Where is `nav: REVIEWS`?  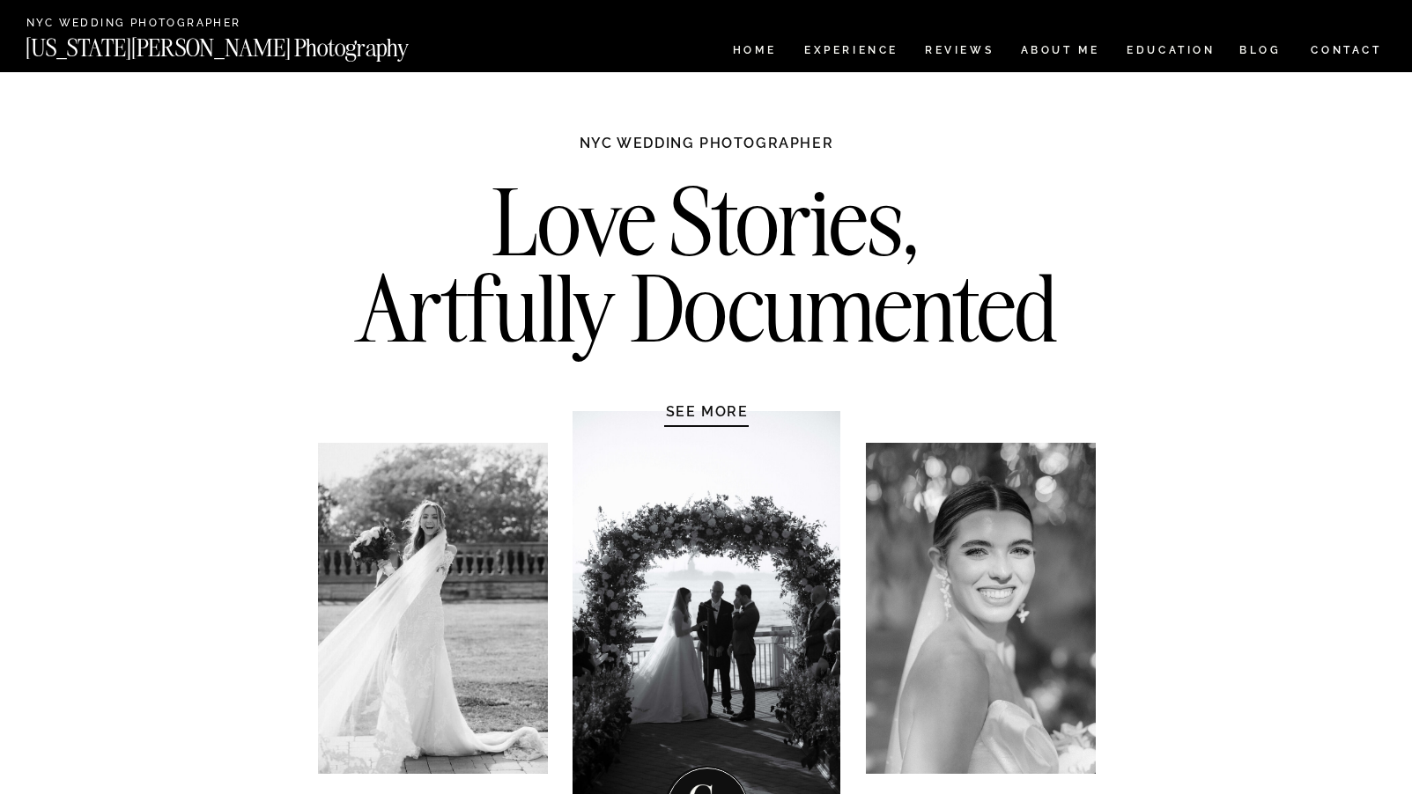 nav: REVIEWS is located at coordinates (957, 52).